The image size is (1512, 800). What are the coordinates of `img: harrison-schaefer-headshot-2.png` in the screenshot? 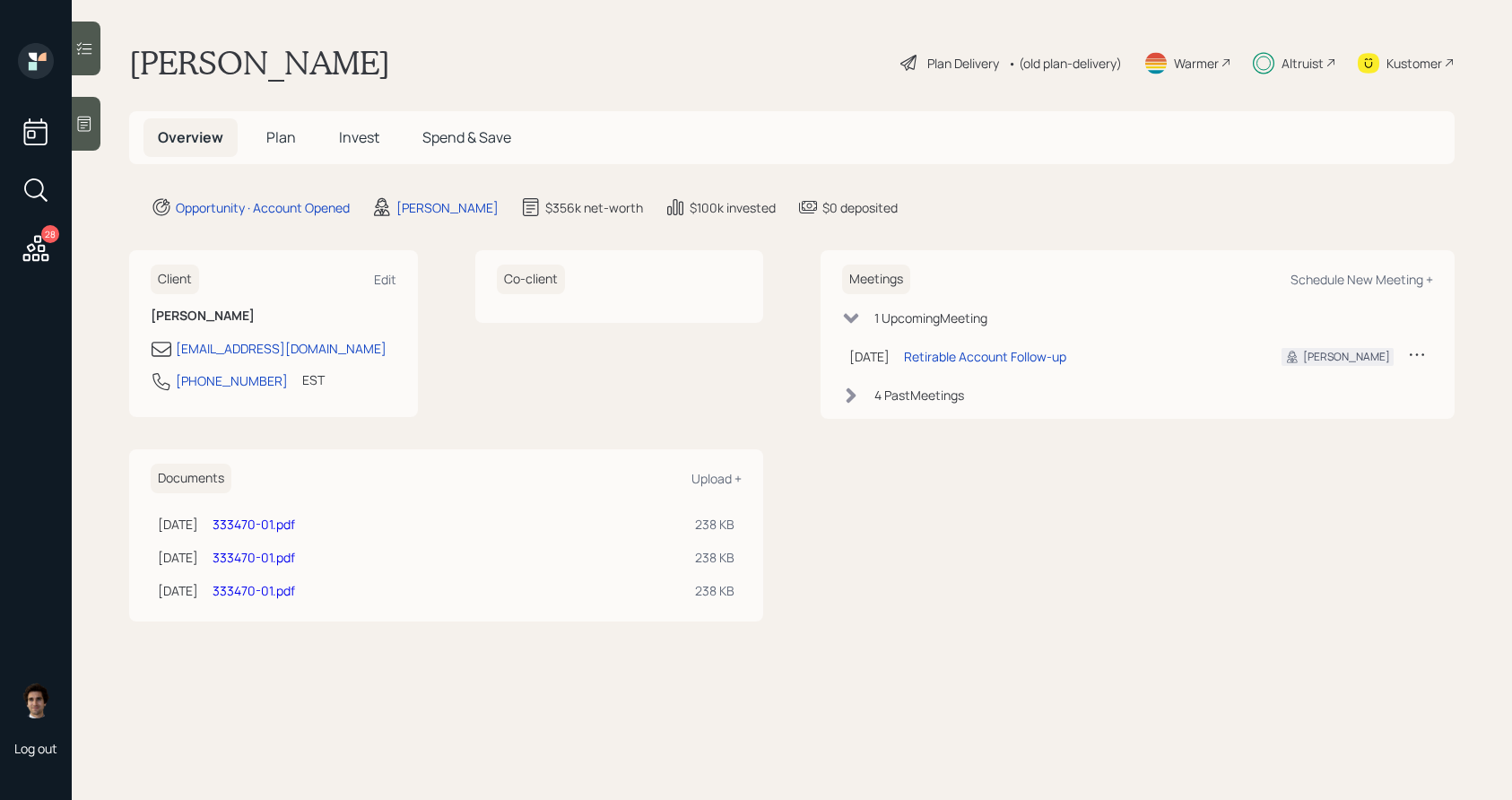 It's located at (36, 701).